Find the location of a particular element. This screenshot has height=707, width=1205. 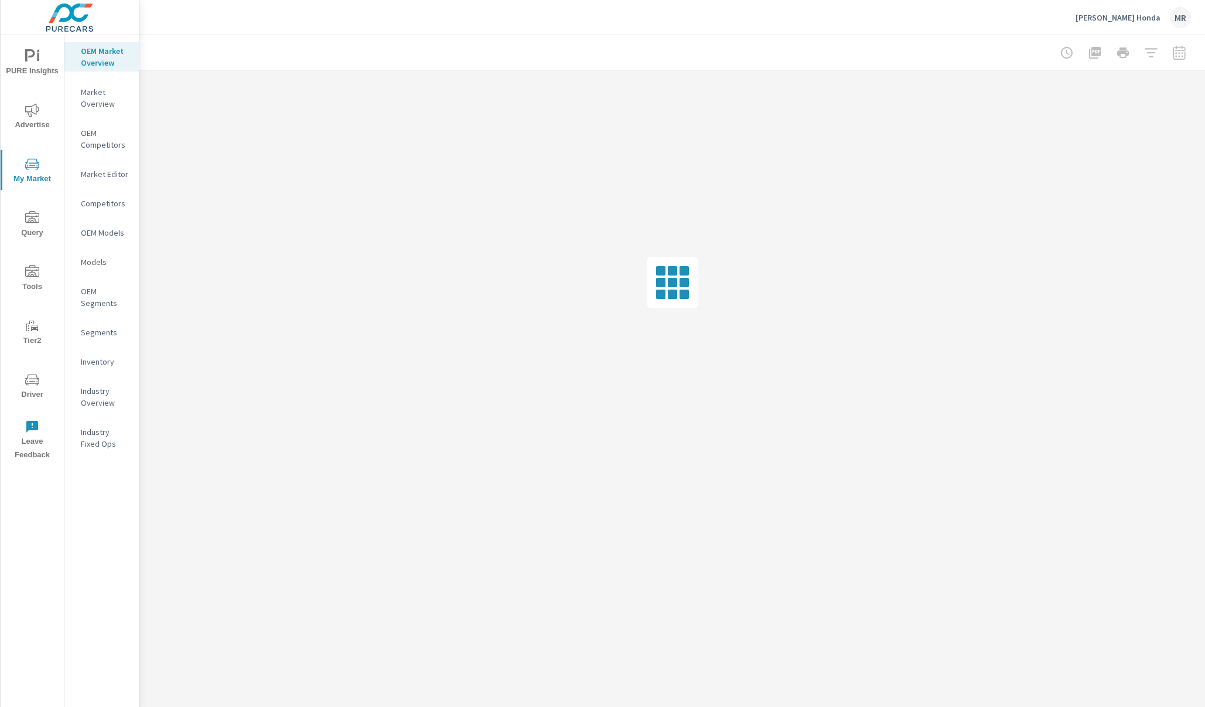

span: Query is located at coordinates (32, 225).